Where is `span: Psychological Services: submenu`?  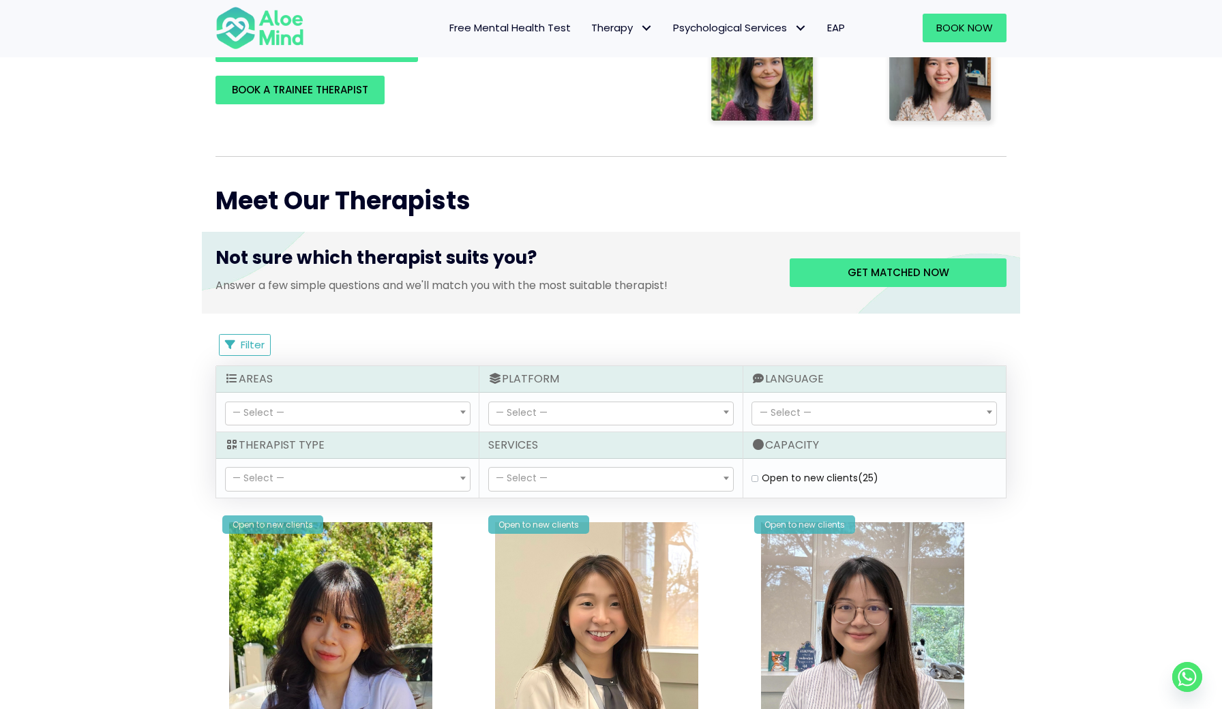
span: Psychological Services: submenu is located at coordinates (800, 28).